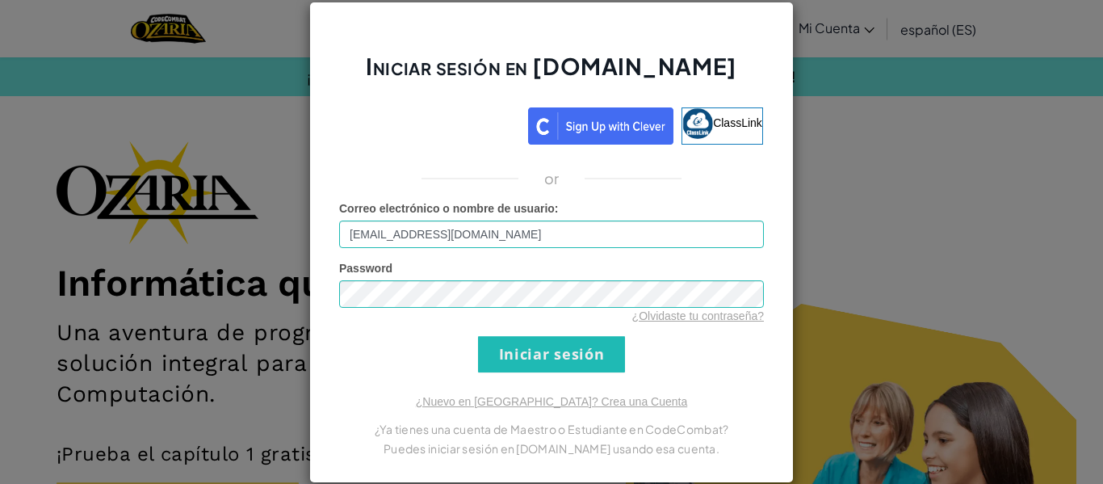 This screenshot has height=484, width=1103. What do you see at coordinates (552, 354) in the screenshot?
I see `input: Iniciar sesión` at bounding box center [552, 354].